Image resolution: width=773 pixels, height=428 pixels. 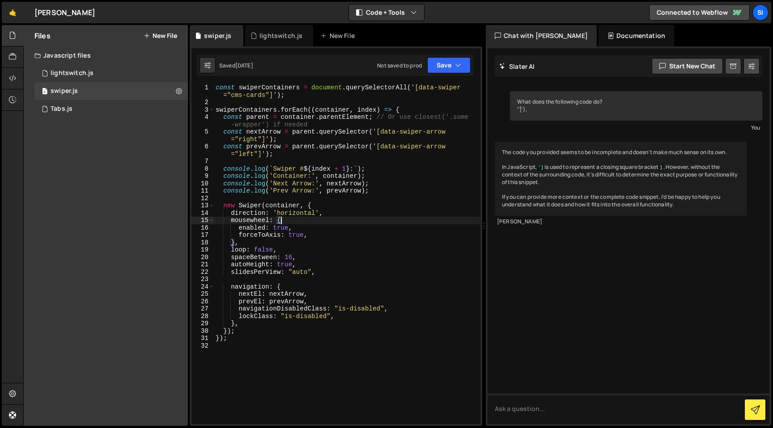 I want to click on div: 22, so click(x=203, y=272).